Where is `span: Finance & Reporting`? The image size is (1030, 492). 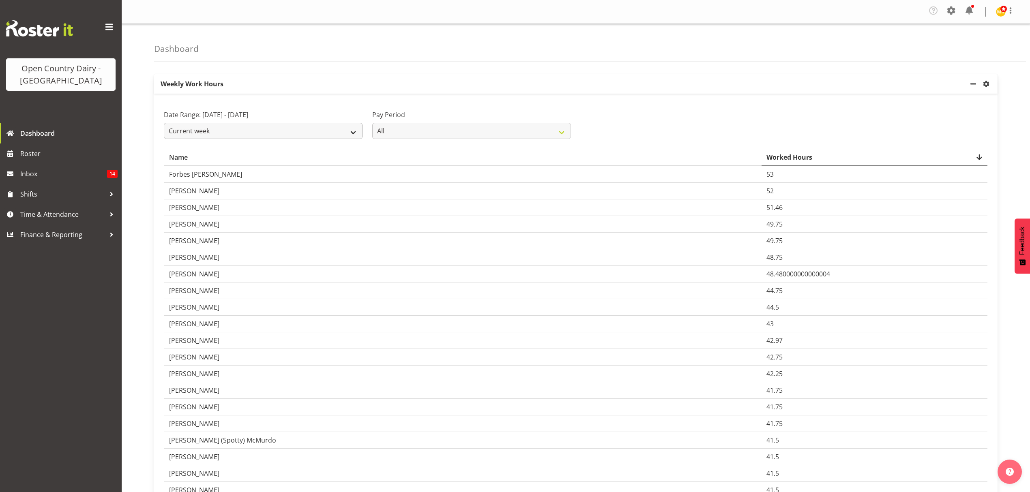 span: Finance & Reporting is located at coordinates (63, 235).